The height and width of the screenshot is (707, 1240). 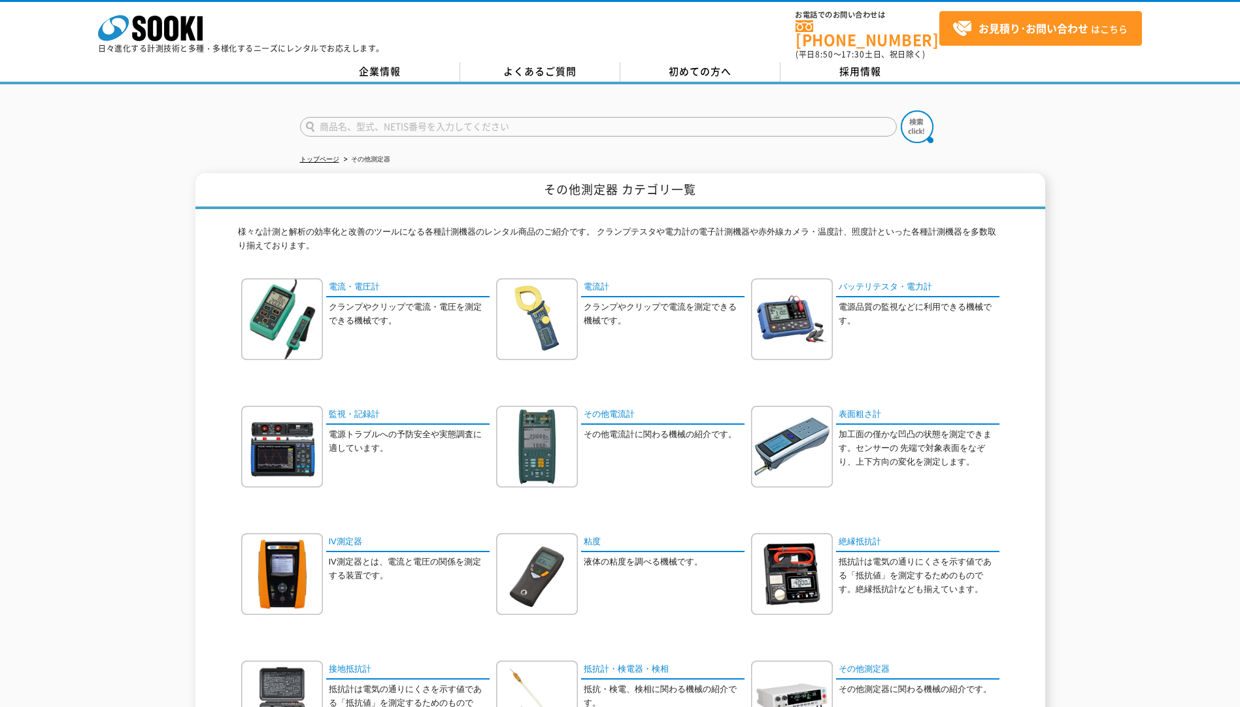 I want to click on span: はこちら, so click(x=1040, y=29).